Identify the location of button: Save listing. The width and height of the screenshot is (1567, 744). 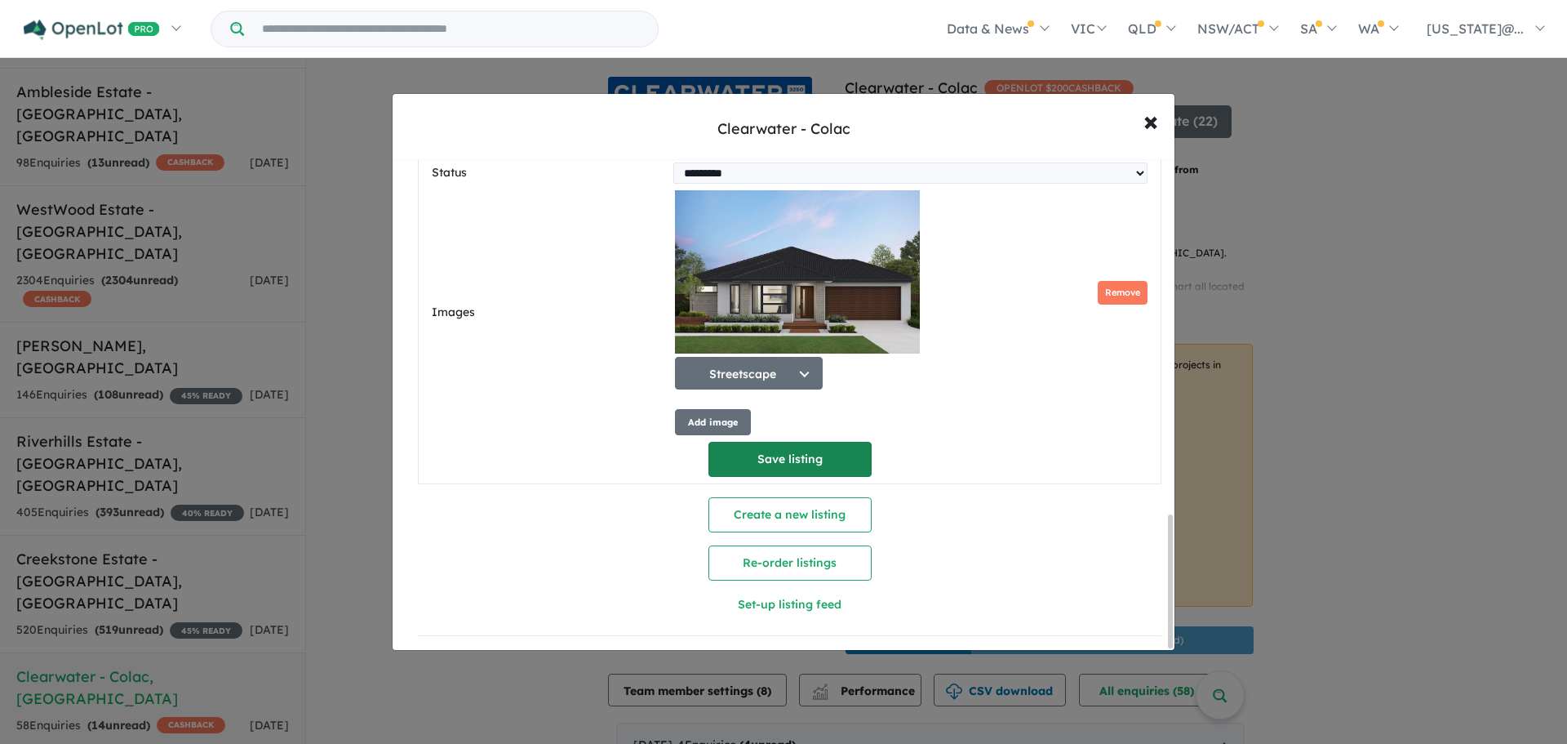
(790, 459).